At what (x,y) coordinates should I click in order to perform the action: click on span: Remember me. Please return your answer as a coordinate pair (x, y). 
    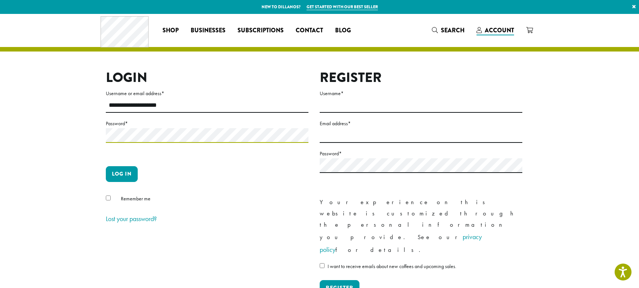
    Looking at the image, I should click on (136, 198).